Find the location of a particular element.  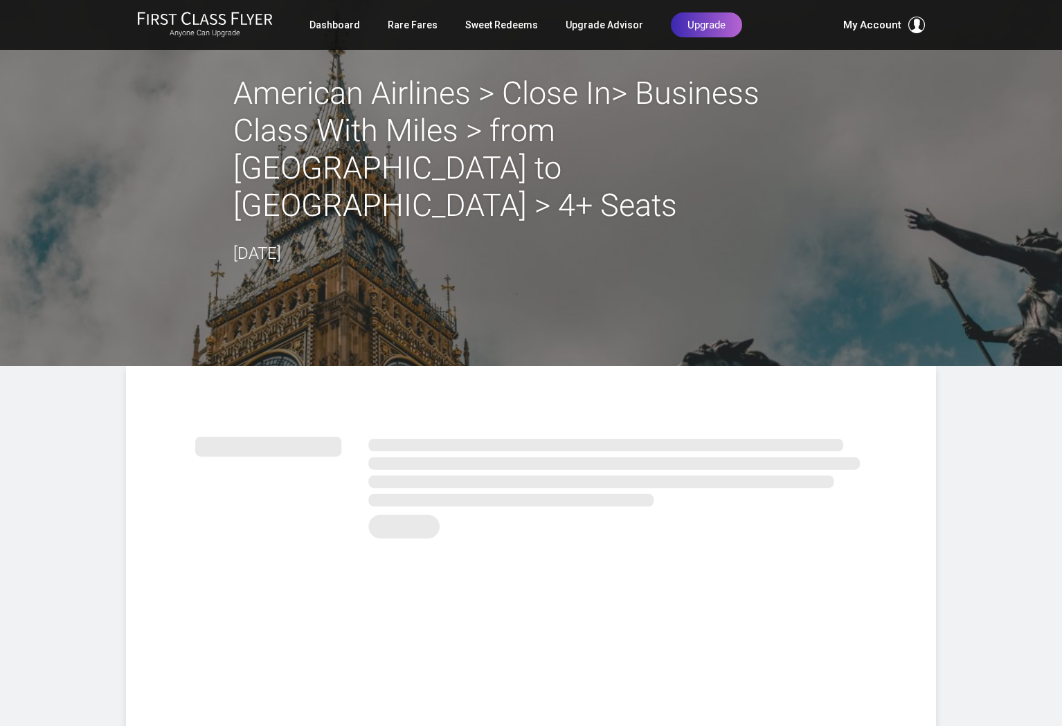

a: Sweet Redeems is located at coordinates (501, 25).